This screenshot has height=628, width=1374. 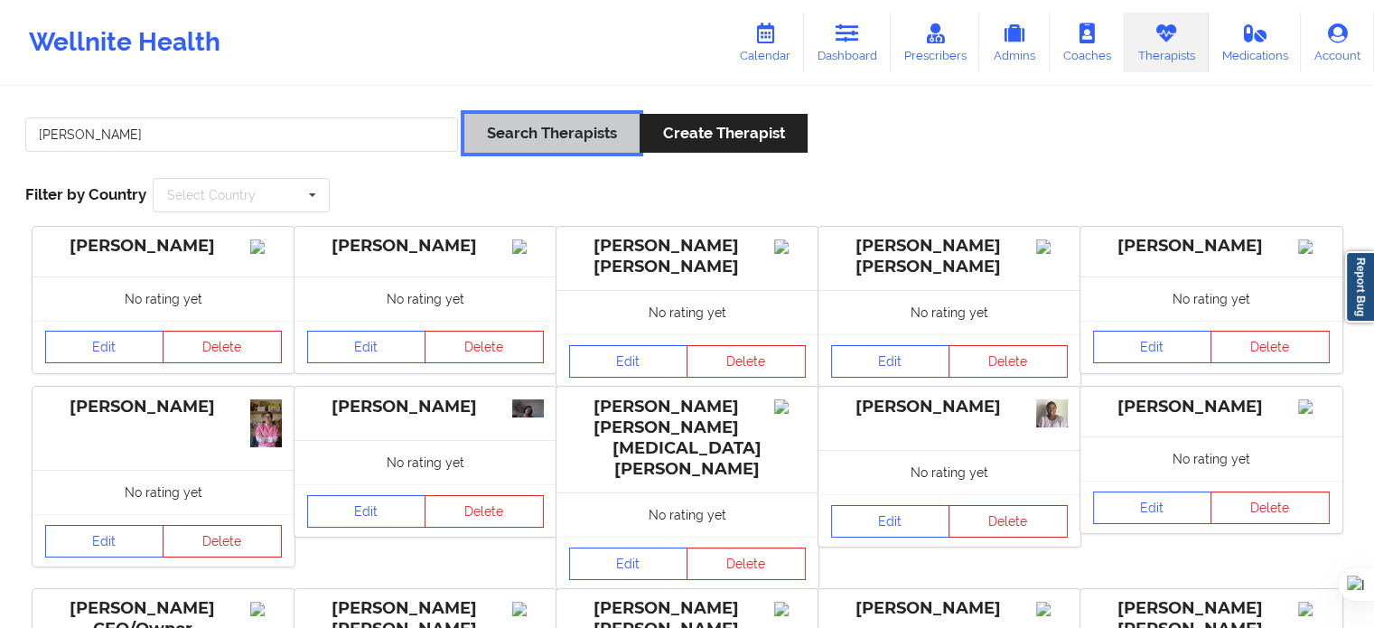 What do you see at coordinates (1359, 286) in the screenshot?
I see `a: Report Bug` at bounding box center [1359, 286].